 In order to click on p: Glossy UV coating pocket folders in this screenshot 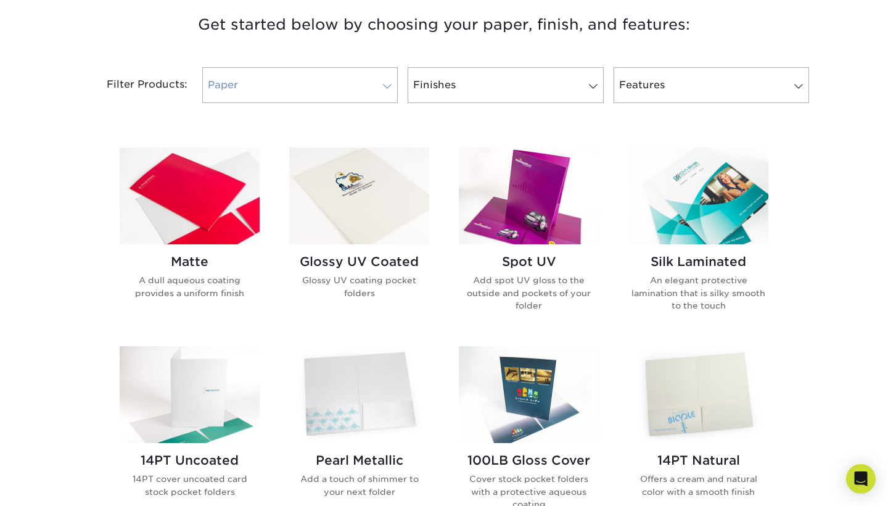, I will do `click(359, 286)`.